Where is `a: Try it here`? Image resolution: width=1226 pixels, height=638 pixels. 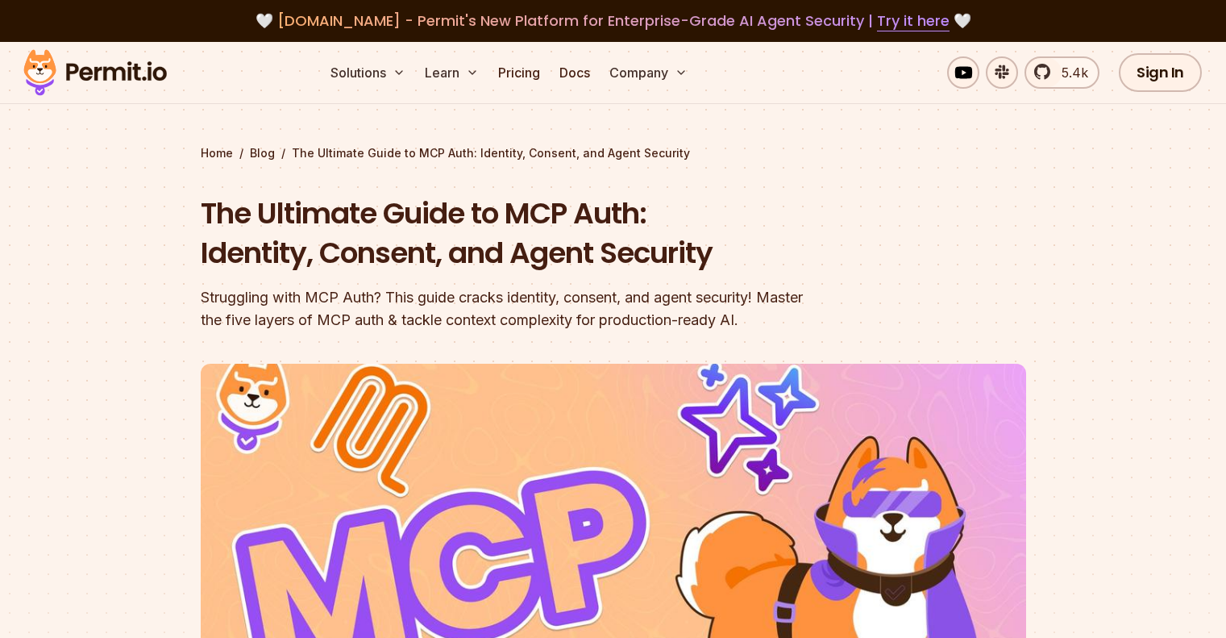 a: Try it here is located at coordinates (913, 21).